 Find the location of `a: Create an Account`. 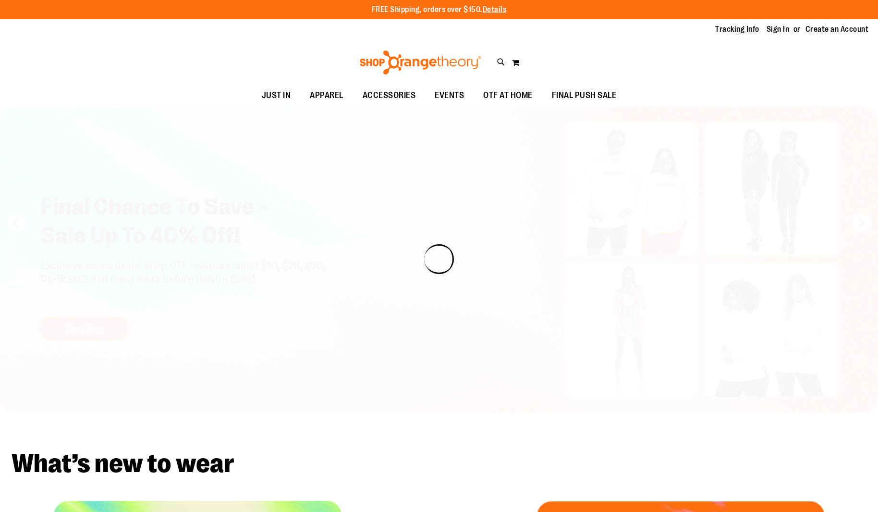

a: Create an Account is located at coordinates (838, 29).